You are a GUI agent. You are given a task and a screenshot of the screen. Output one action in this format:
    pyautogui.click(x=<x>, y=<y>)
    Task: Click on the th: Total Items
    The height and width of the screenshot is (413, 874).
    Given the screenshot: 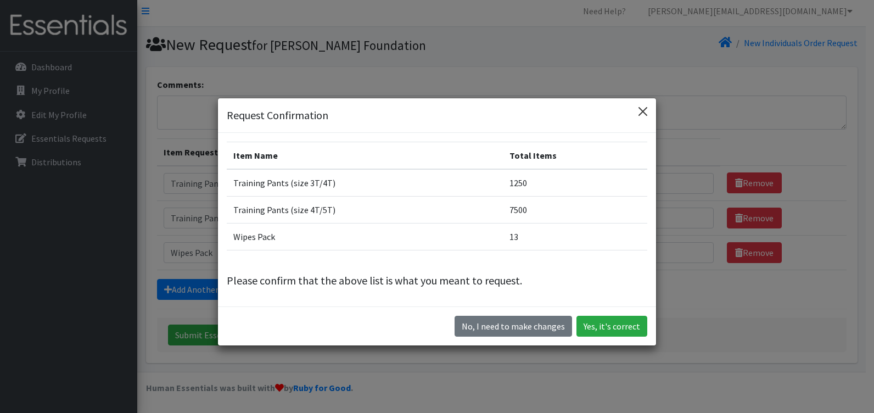 What is the action you would take?
    pyautogui.click(x=575, y=156)
    